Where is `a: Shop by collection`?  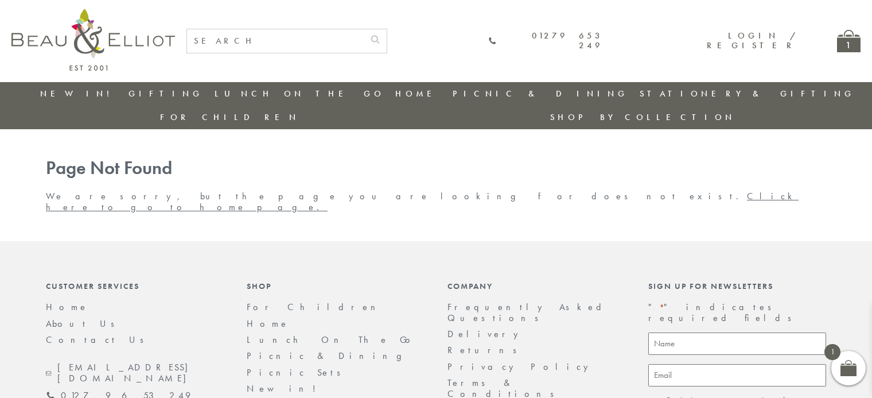
a: Shop by collection is located at coordinates (643, 117).